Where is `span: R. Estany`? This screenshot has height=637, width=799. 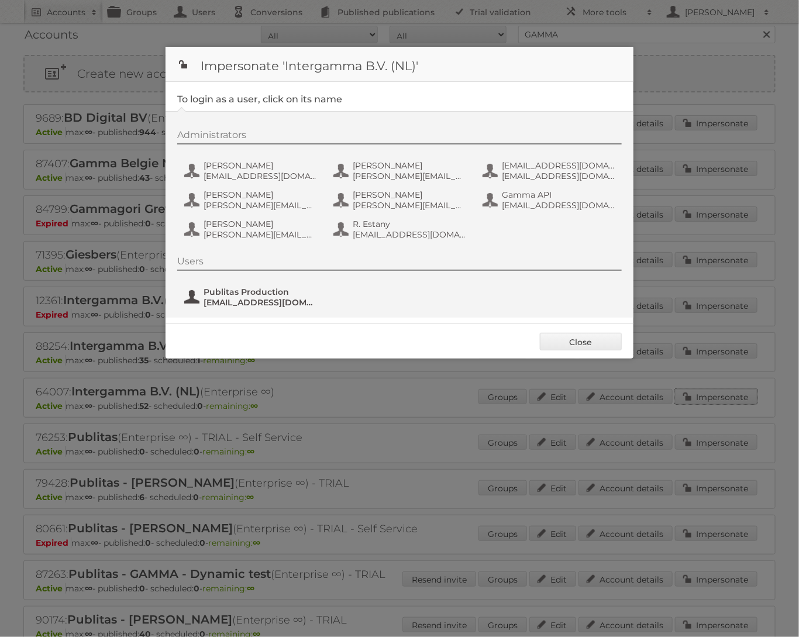 span: R. Estany is located at coordinates (409, 224).